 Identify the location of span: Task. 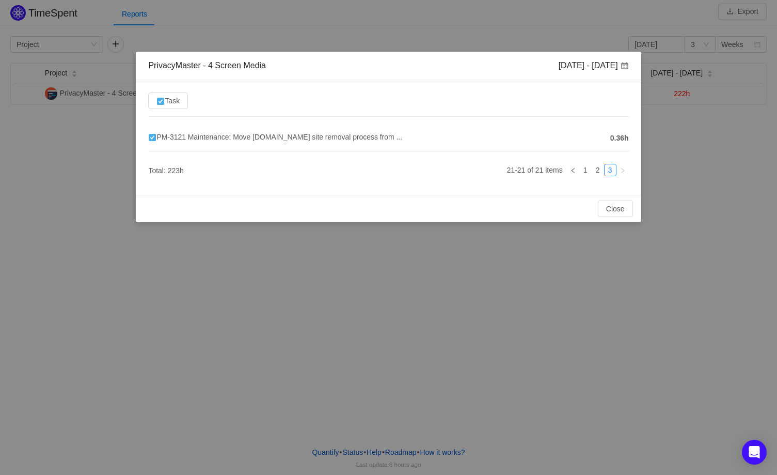
(168, 101).